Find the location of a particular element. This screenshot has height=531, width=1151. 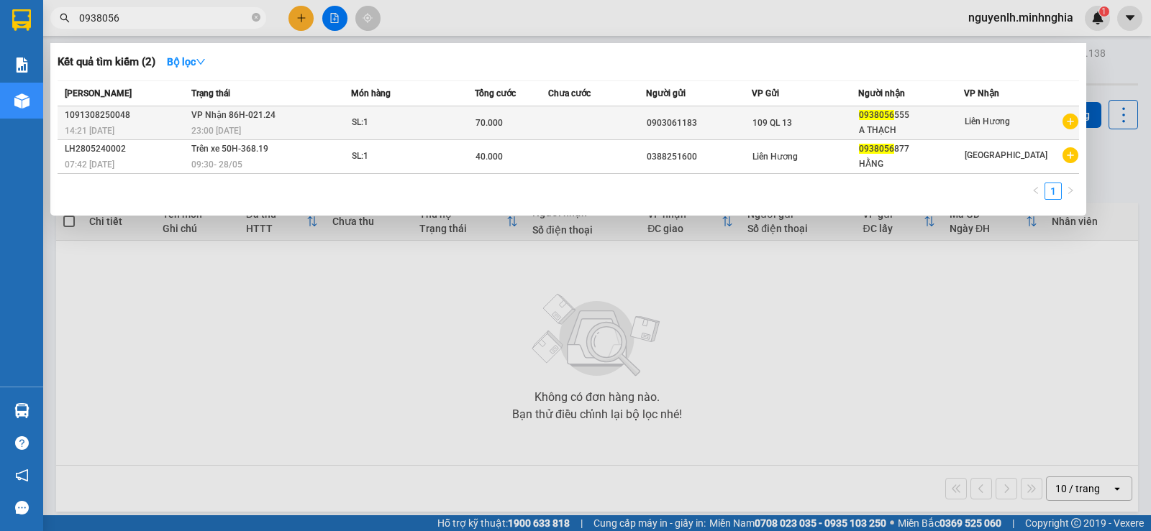

button: Bộ lọcdown is located at coordinates (186, 62).